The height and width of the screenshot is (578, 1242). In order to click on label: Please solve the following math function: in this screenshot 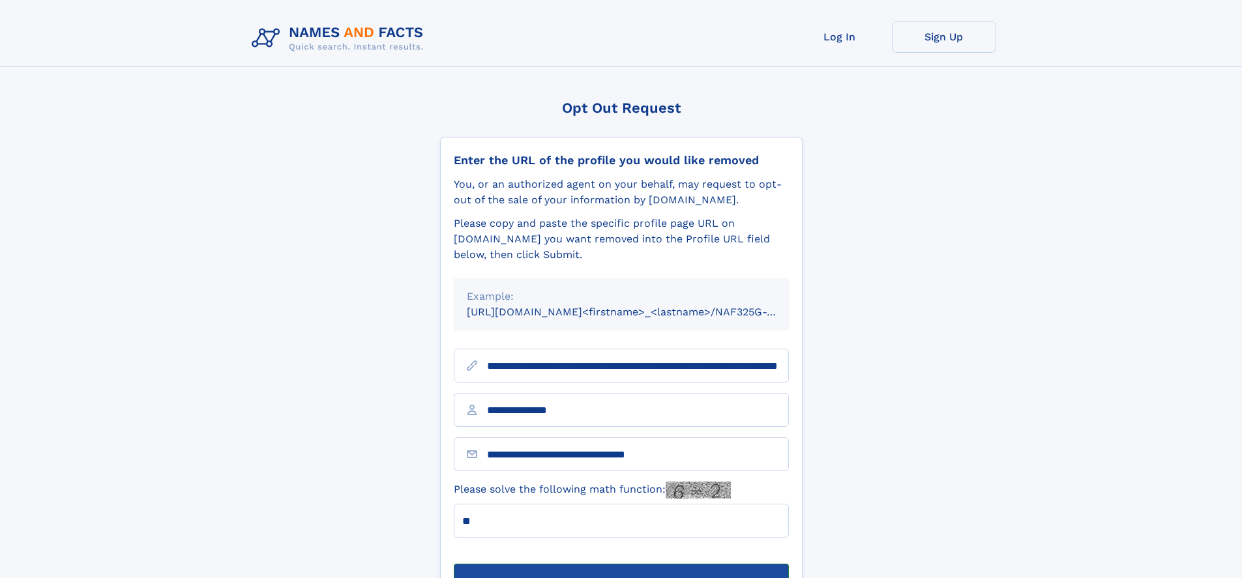, I will do `click(592, 490)`.